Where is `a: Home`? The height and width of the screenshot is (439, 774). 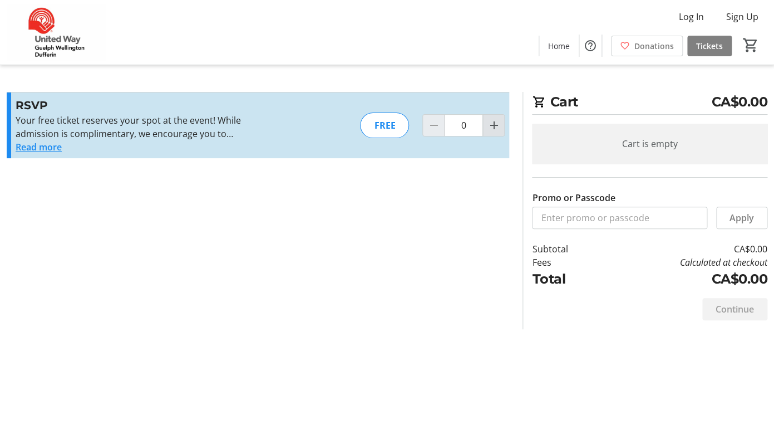
a: Home is located at coordinates (559, 46).